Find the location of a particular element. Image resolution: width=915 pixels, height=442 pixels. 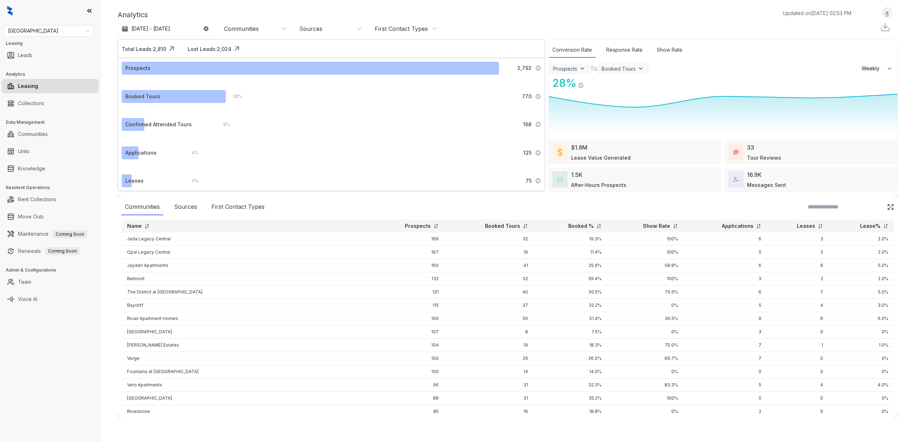

td: 30.5% is located at coordinates (571, 292).